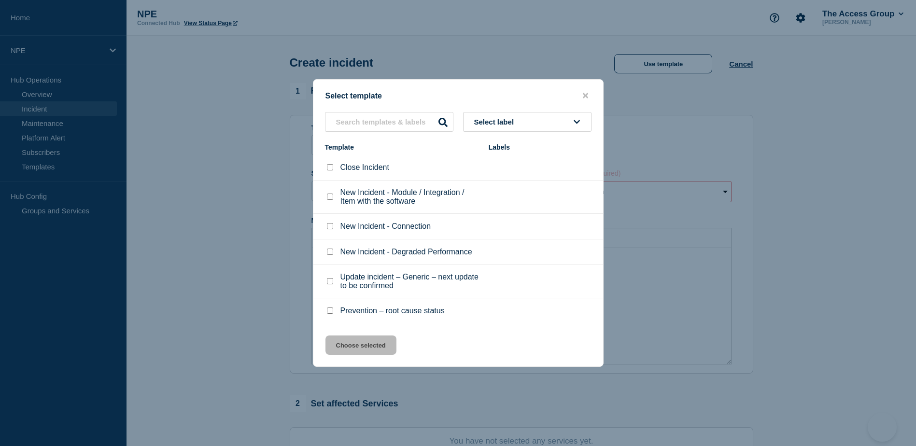 The height and width of the screenshot is (446, 916). I want to click on button: Choose selected, so click(361, 345).